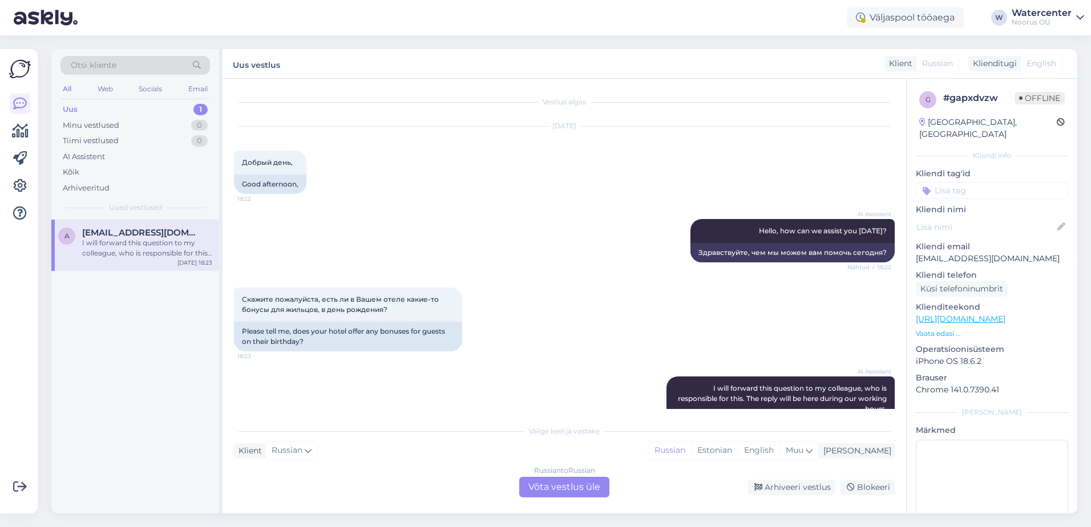 Image resolution: width=1091 pixels, height=527 pixels. I want to click on span: Добрый день,, so click(267, 162).